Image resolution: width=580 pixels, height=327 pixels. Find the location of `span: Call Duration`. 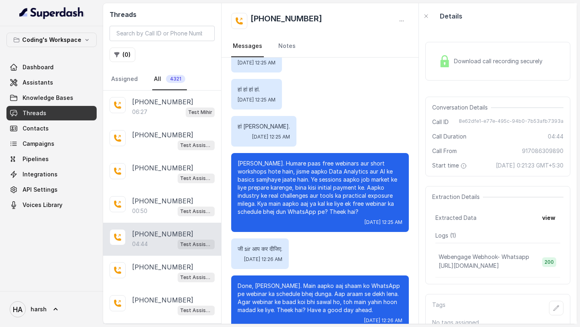

span: Call Duration is located at coordinates (449, 137).